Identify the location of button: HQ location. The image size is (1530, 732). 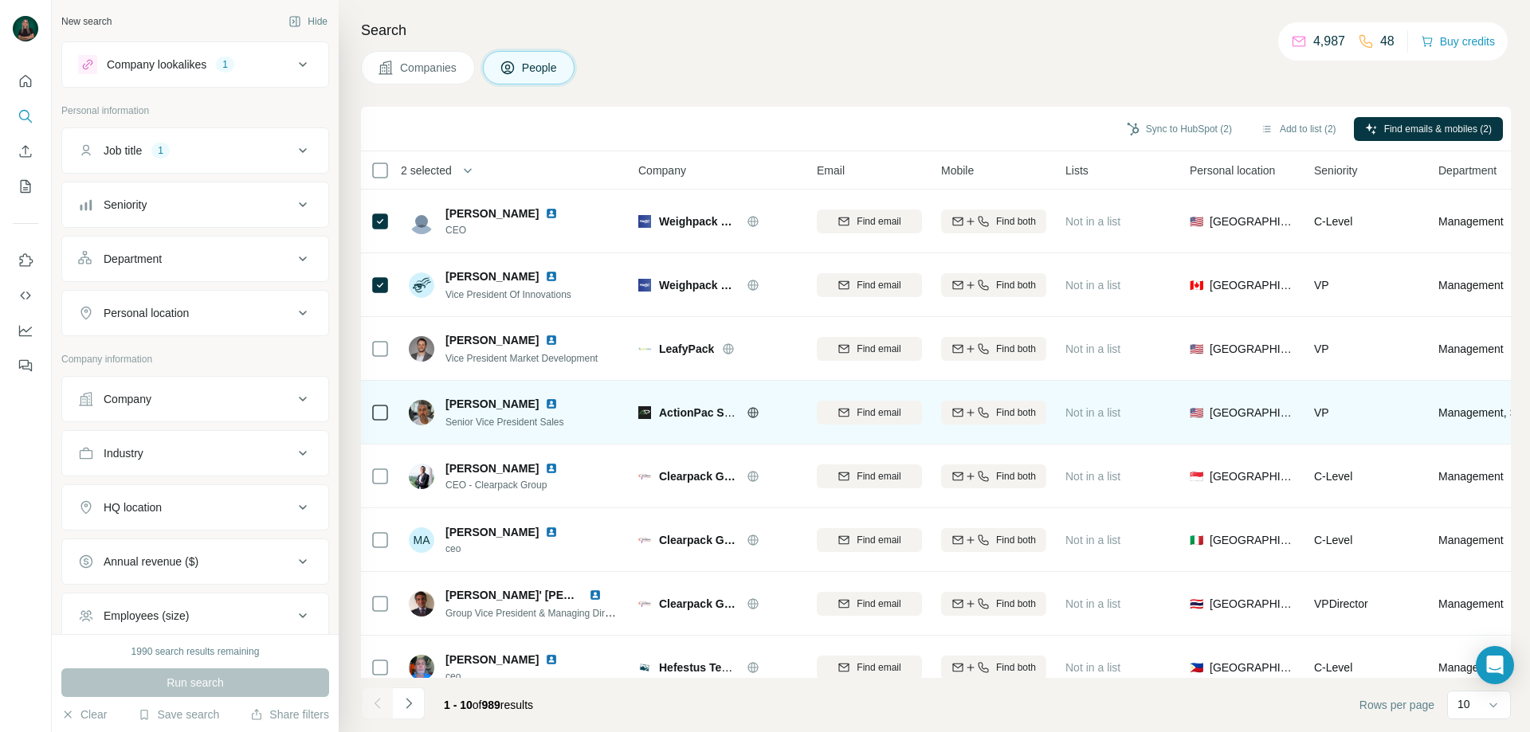
(195, 508).